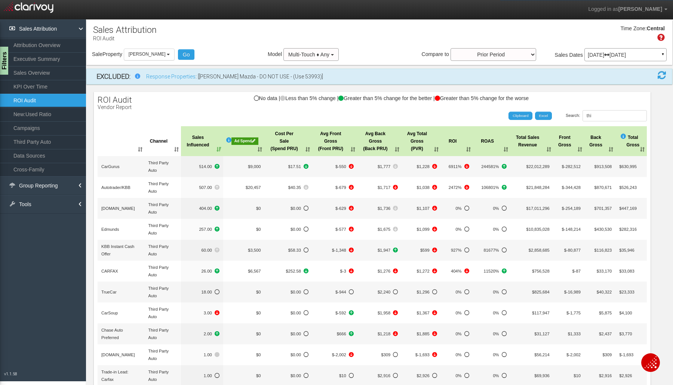  What do you see at coordinates (633, 141) in the screenshot?
I see `span: Total Gross` at bounding box center [633, 141].